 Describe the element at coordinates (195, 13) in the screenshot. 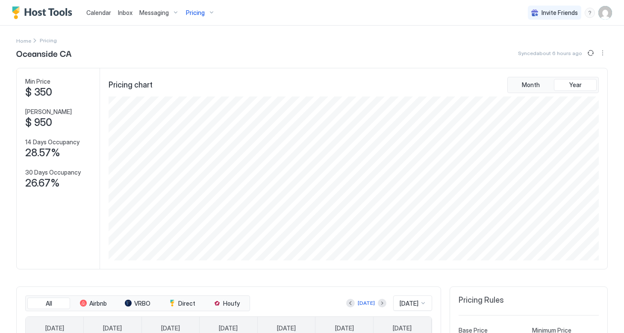

I see `span: Pricing` at that location.